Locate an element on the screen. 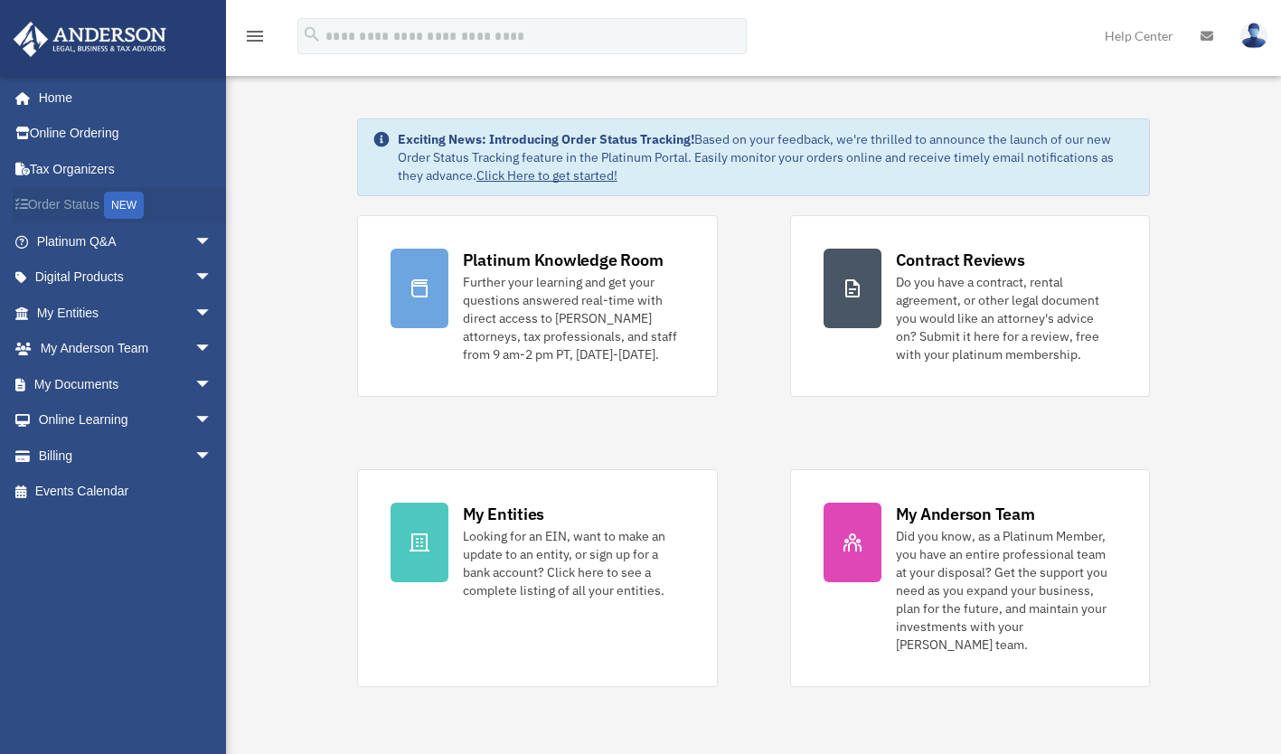  a: Digital Productsarrow_drop_down is located at coordinates (126, 277).